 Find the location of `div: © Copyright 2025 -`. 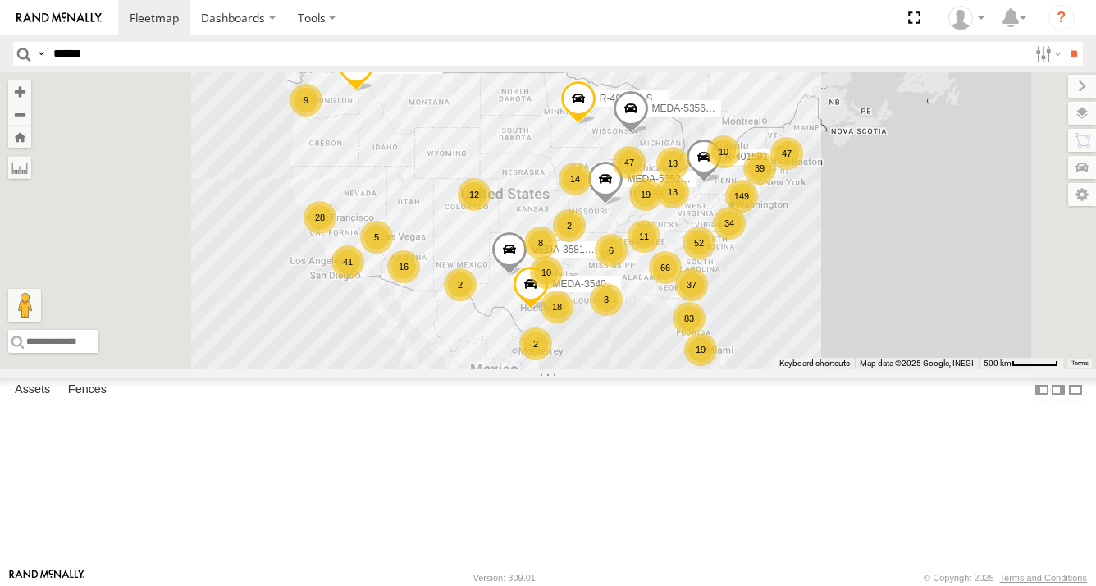

div: © Copyright 2025 - is located at coordinates (1005, 578).